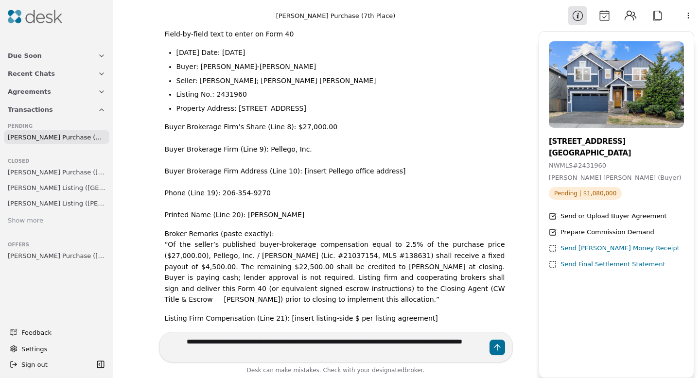 The image size is (700, 378). Describe the element at coordinates (31, 73) in the screenshot. I see `span: Recent Chats` at that location.